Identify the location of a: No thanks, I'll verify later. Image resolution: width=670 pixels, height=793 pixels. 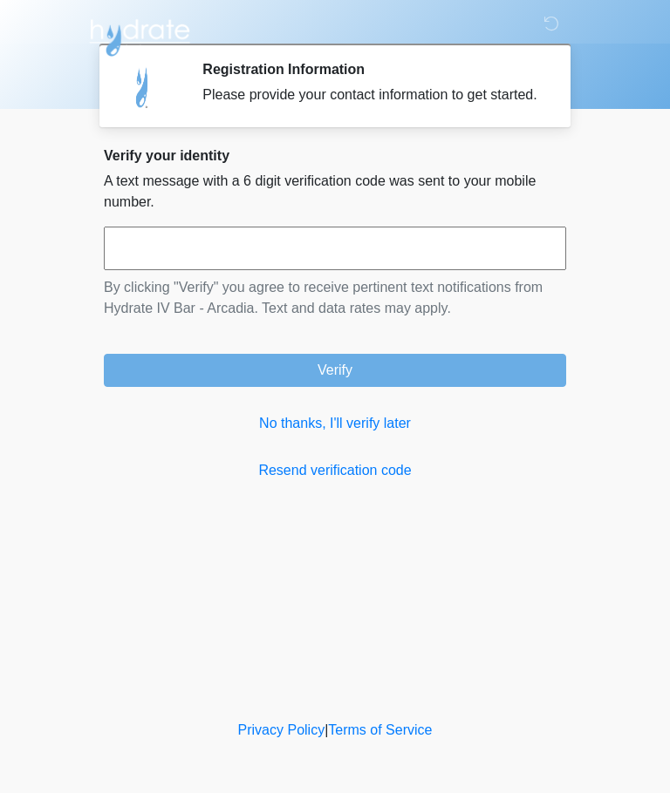
(335, 424).